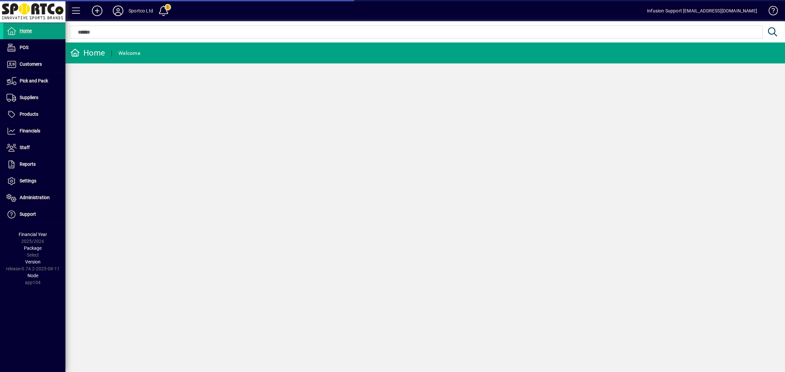 This screenshot has height=372, width=785. What do you see at coordinates (30, 131) in the screenshot?
I see `span: Financials` at bounding box center [30, 131].